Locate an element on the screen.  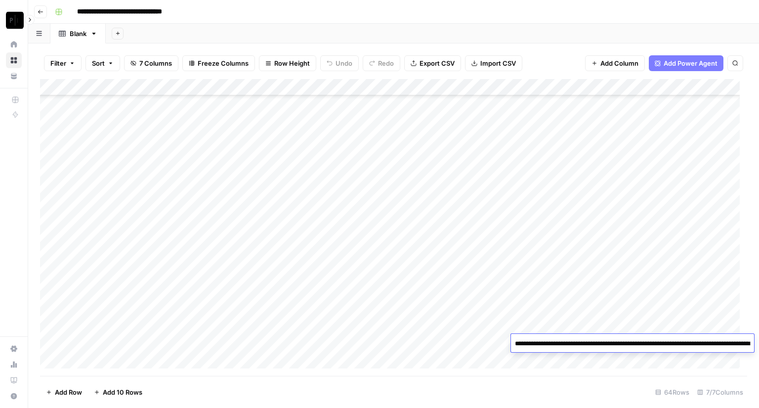
button: Add Power Agent is located at coordinates (686, 63).